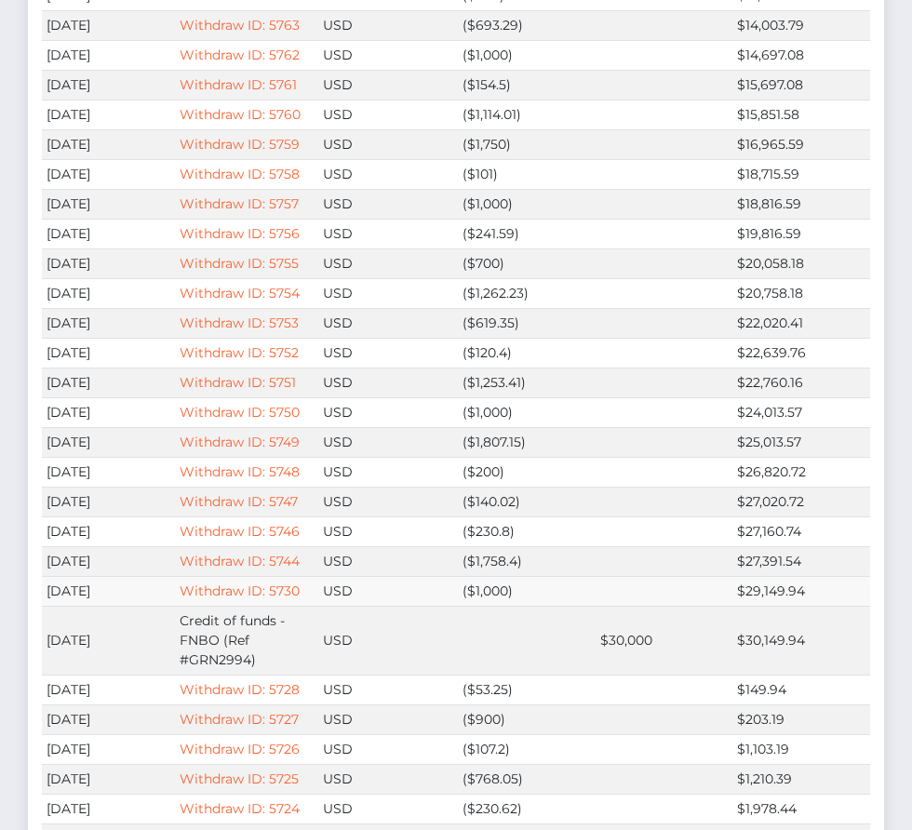 Image resolution: width=912 pixels, height=830 pixels. Describe the element at coordinates (239, 353) in the screenshot. I see `a: Withdraw ID: 5752` at that location.